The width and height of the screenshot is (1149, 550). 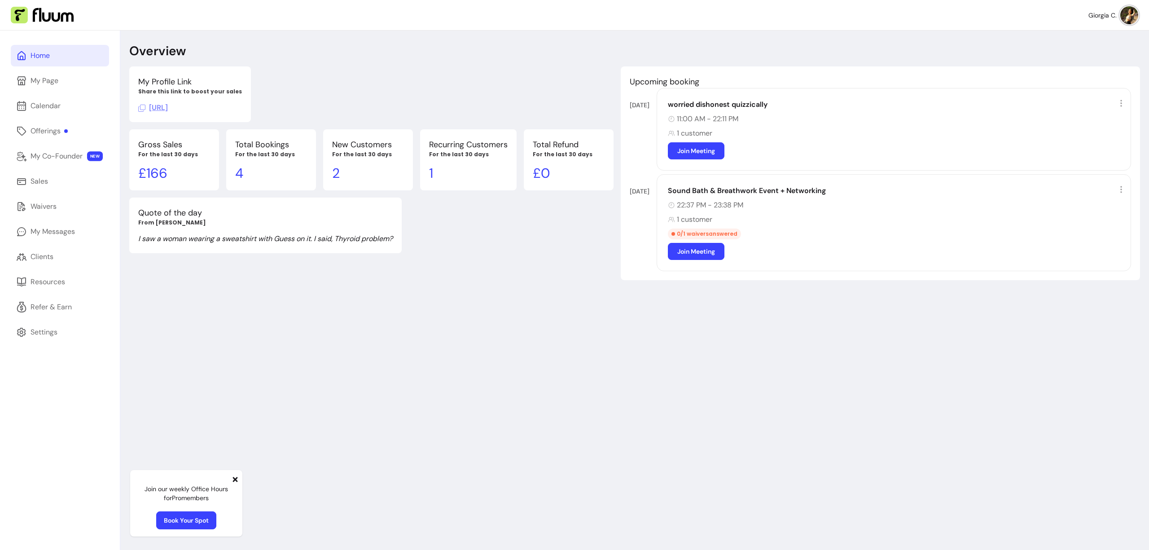 I want to click on div: Home, so click(x=40, y=56).